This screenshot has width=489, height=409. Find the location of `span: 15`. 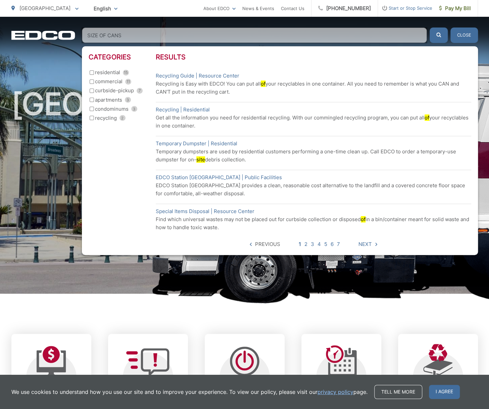

span: 15 is located at coordinates (126, 73).